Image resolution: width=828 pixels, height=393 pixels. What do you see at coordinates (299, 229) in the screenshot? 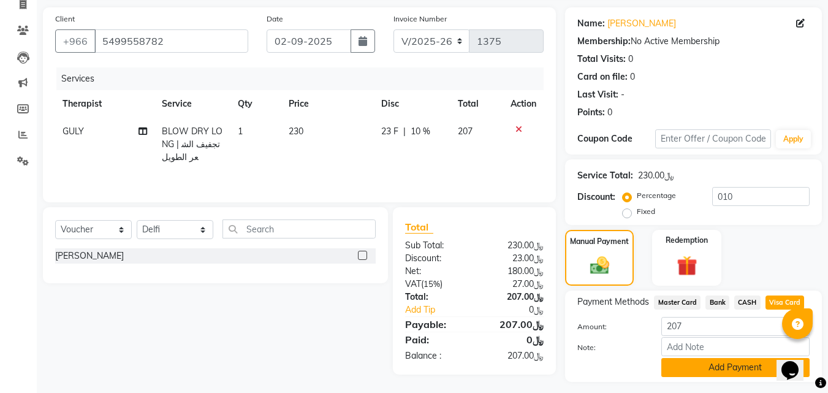
I see `input: Search` at bounding box center [299, 229].